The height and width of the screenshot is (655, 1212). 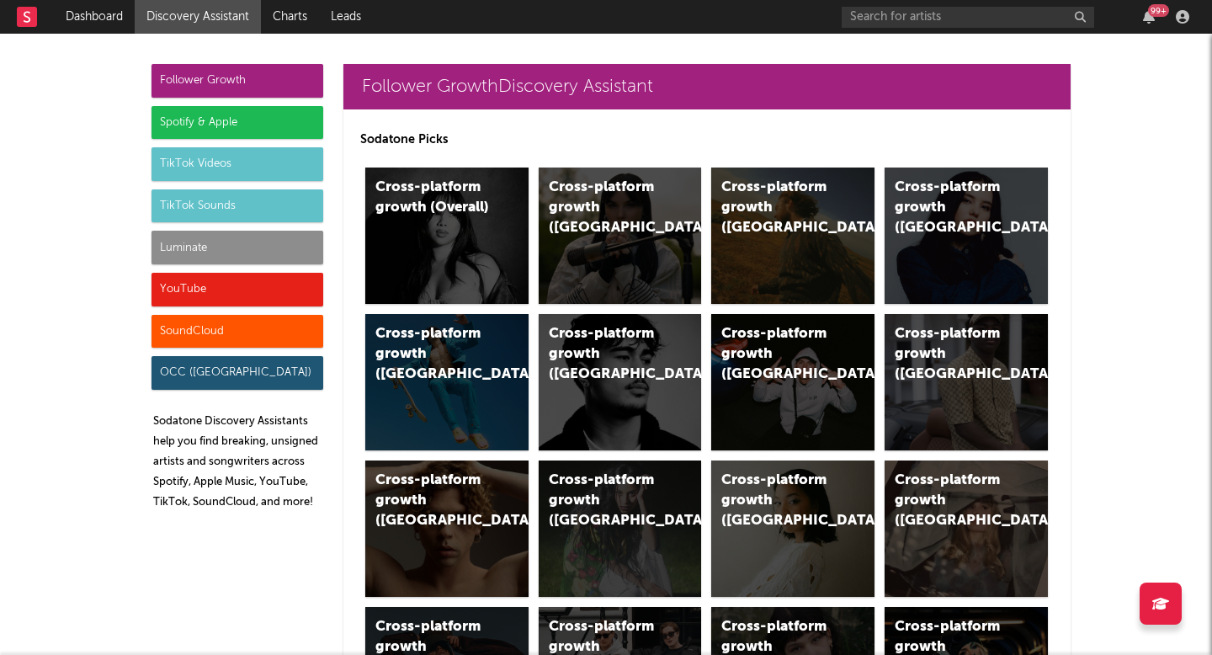 What do you see at coordinates (237, 290) in the screenshot?
I see `div: YouTube` at bounding box center [237, 290].